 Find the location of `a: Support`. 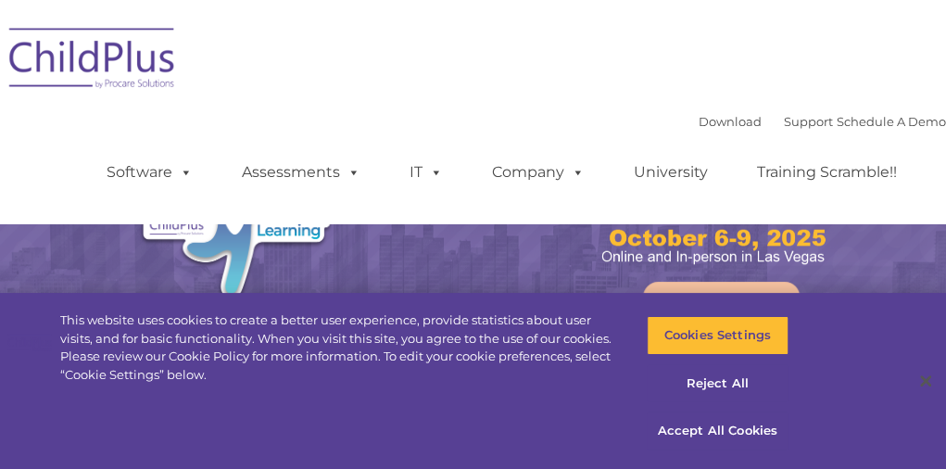

a: Support is located at coordinates (808, 121).